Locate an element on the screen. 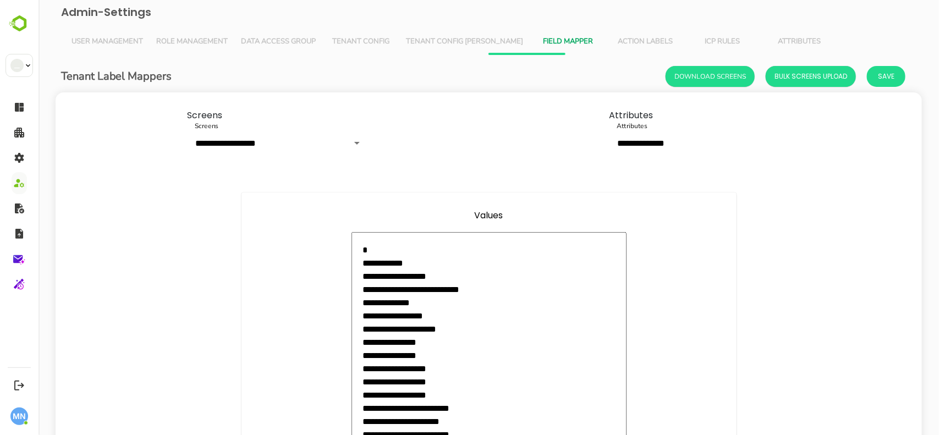 This screenshot has width=939, height=435. div: Vertical tabs example is located at coordinates (450, 42).